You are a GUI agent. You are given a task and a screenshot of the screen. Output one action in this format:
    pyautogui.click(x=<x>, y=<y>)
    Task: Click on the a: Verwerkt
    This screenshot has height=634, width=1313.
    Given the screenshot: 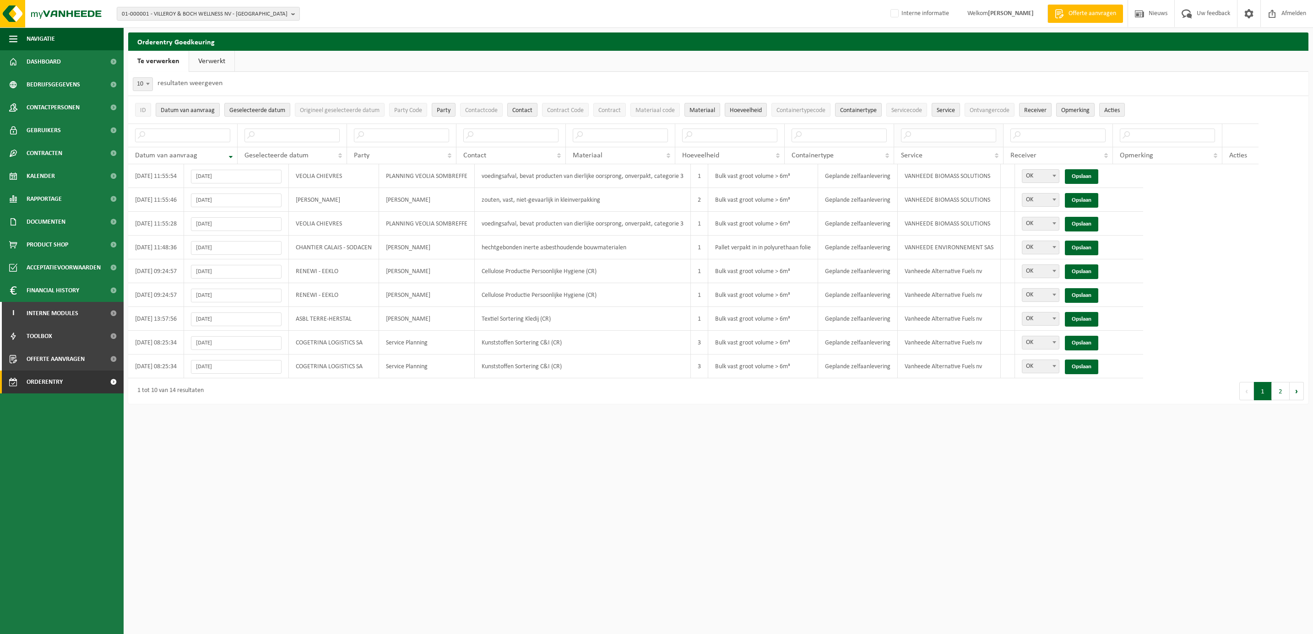 What is the action you would take?
    pyautogui.click(x=211, y=61)
    